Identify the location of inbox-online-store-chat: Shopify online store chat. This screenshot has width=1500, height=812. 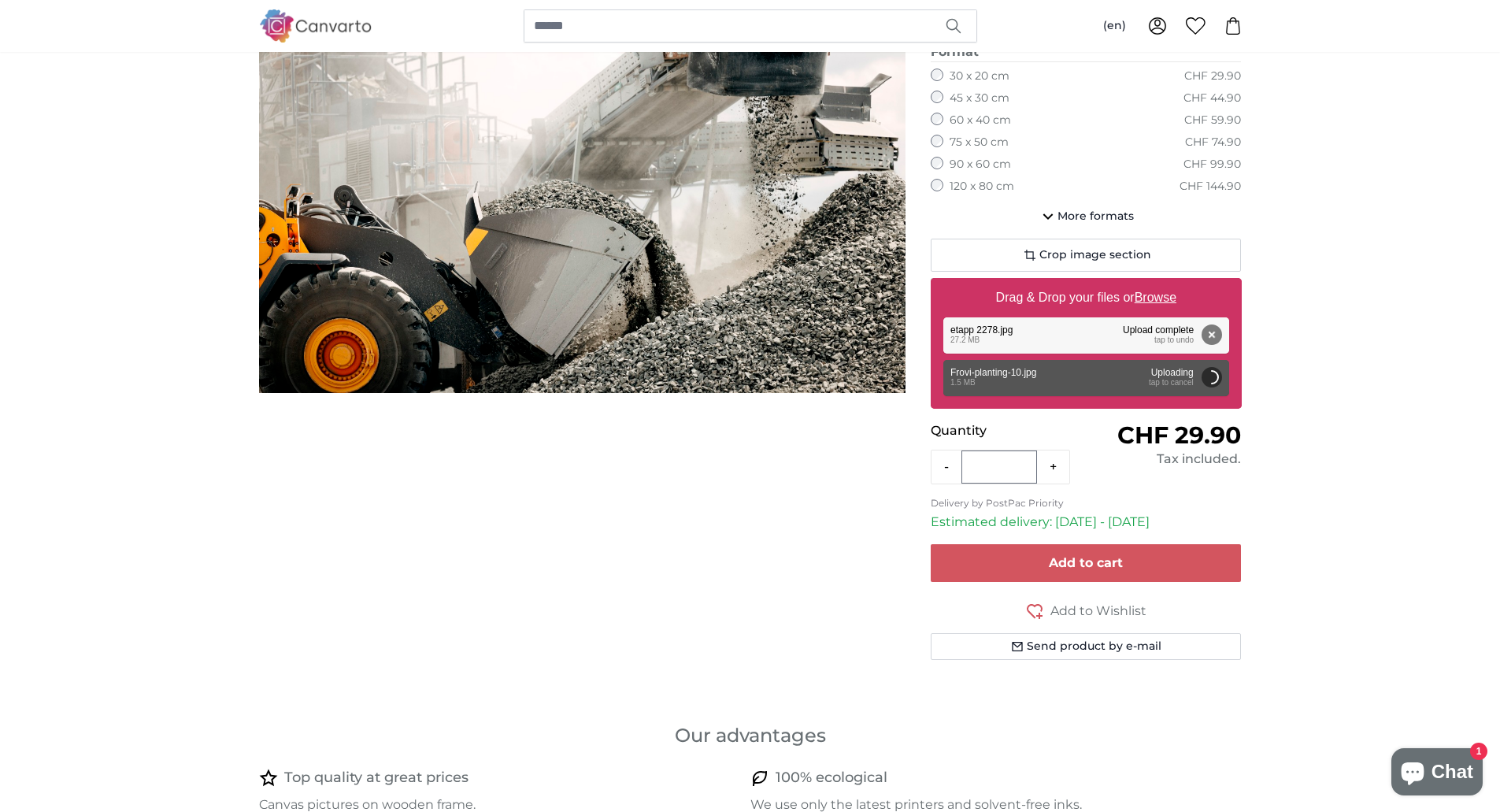
(1437, 773).